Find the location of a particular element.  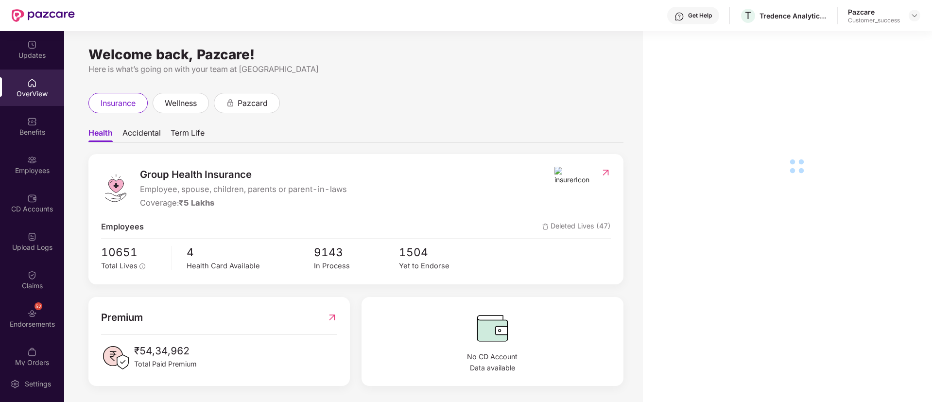

img: svg+xml;base64,PHN2ZyBpZD0iQ2xhaW0iIHhtbG5zPSJodHRwOi8vd3d3LnczLm9yZy8yMDAwL3N2ZyIgd2lkdGg9IjIwIi... is located at coordinates (32, 275).